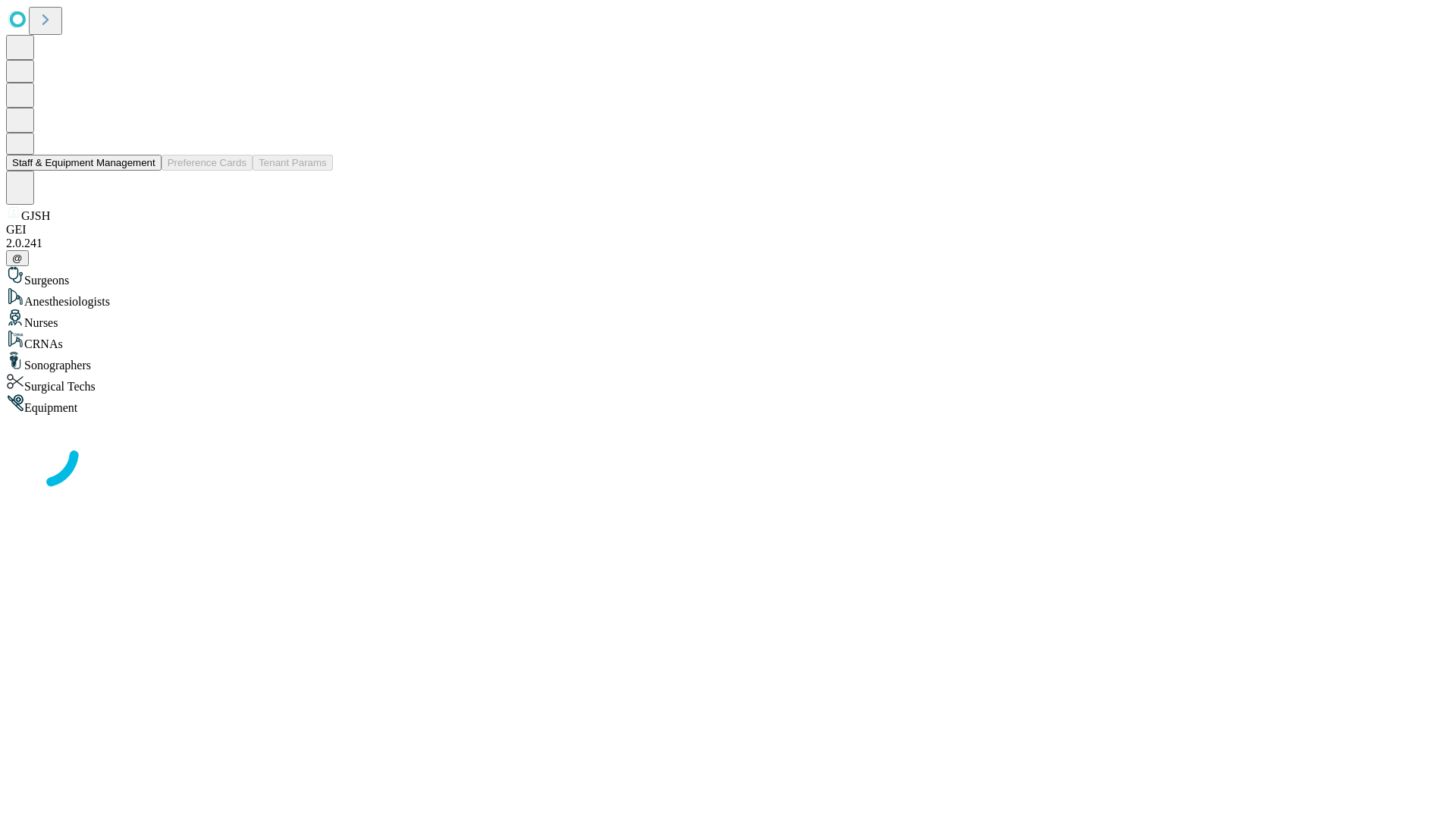  I want to click on div: CRNAs, so click(728, 341).